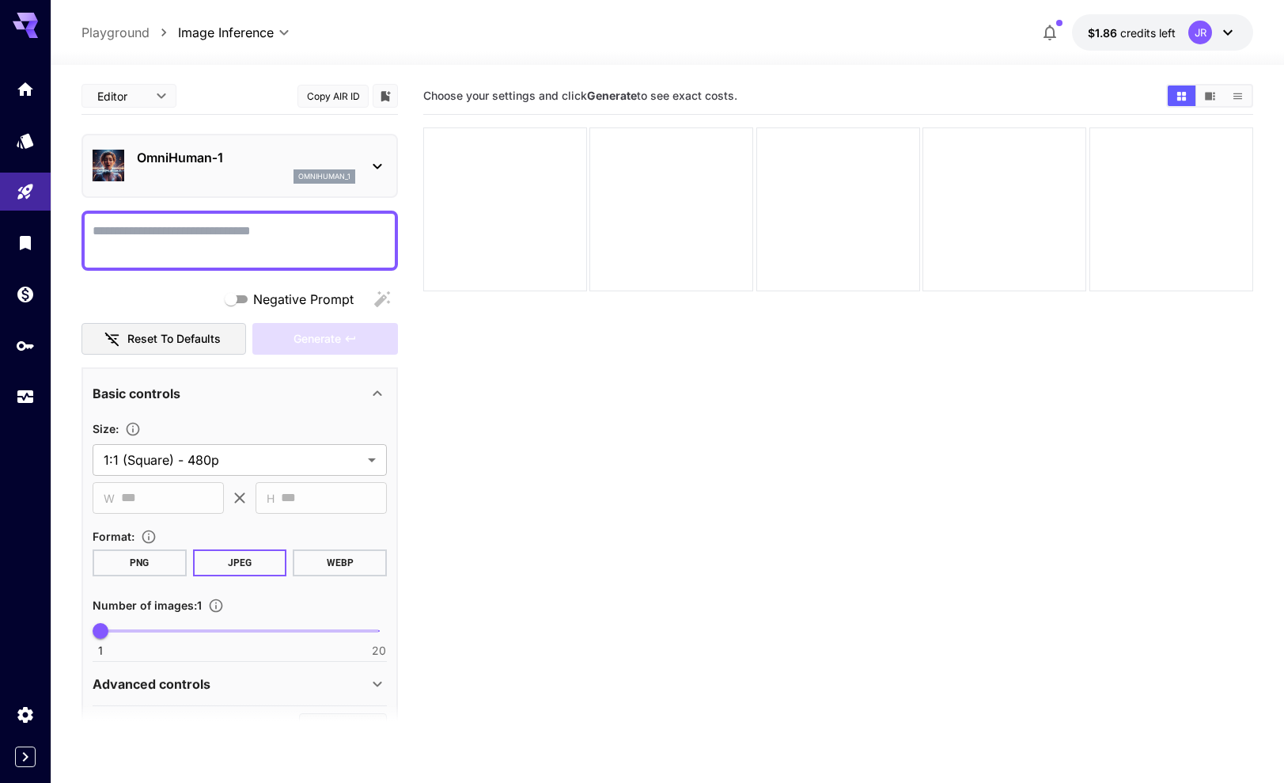 This screenshot has width=1284, height=783. Describe the element at coordinates (1132, 32) in the screenshot. I see `div: $1.8614` at that location.